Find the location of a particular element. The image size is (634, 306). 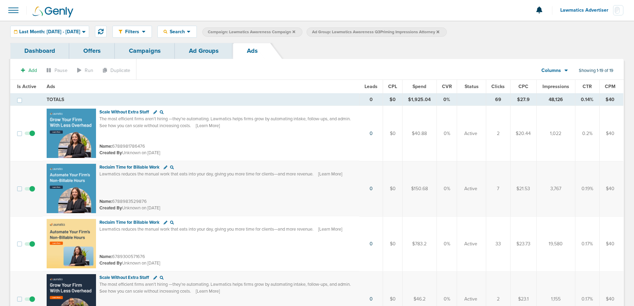

a: Campaigns is located at coordinates (145, 51).